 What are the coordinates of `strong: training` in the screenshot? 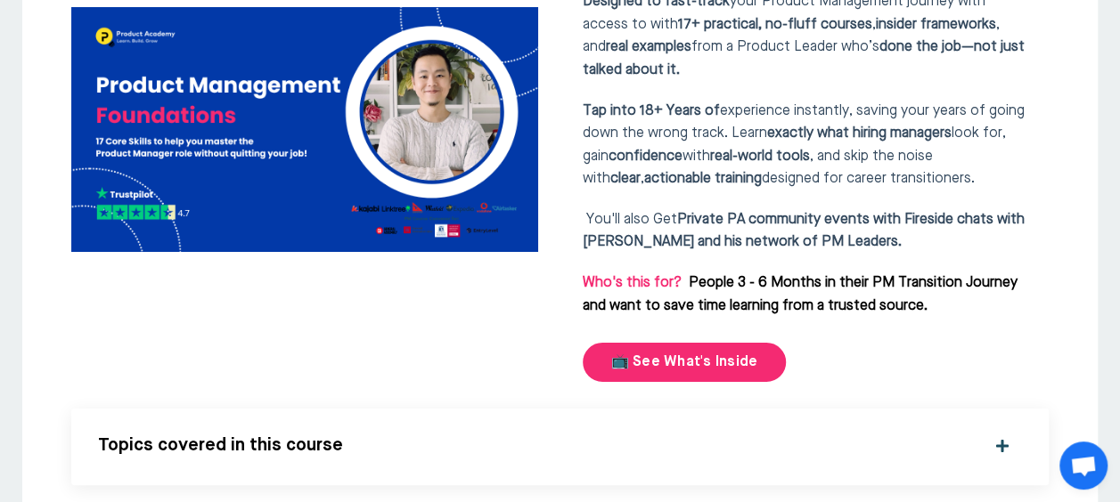 It's located at (737, 179).